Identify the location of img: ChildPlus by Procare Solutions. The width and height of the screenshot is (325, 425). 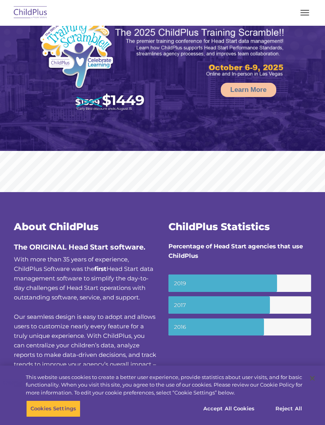
(30, 13).